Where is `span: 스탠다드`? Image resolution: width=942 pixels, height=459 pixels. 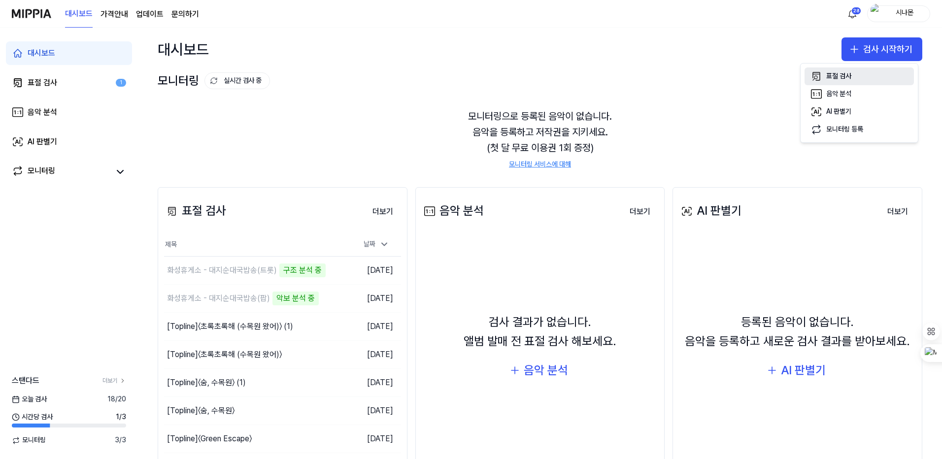 span: 스탠다드 is located at coordinates (26, 381).